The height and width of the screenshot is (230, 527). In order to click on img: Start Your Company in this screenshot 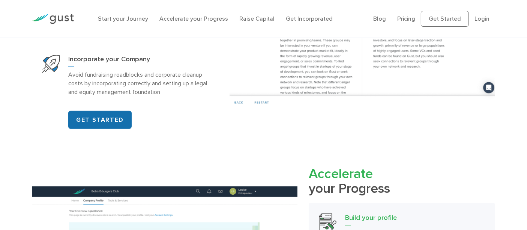, I will do `click(51, 64)`.